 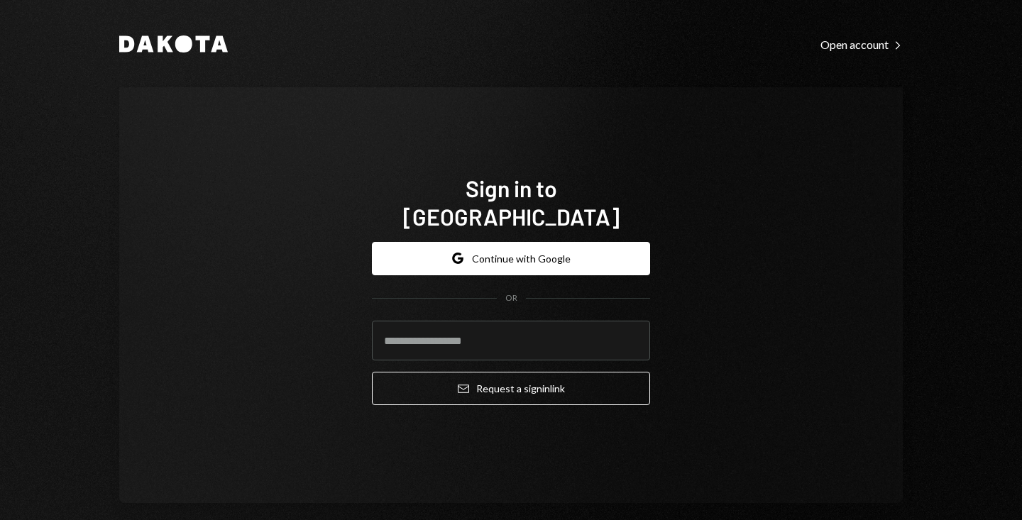 I want to click on div: OR, so click(x=511, y=298).